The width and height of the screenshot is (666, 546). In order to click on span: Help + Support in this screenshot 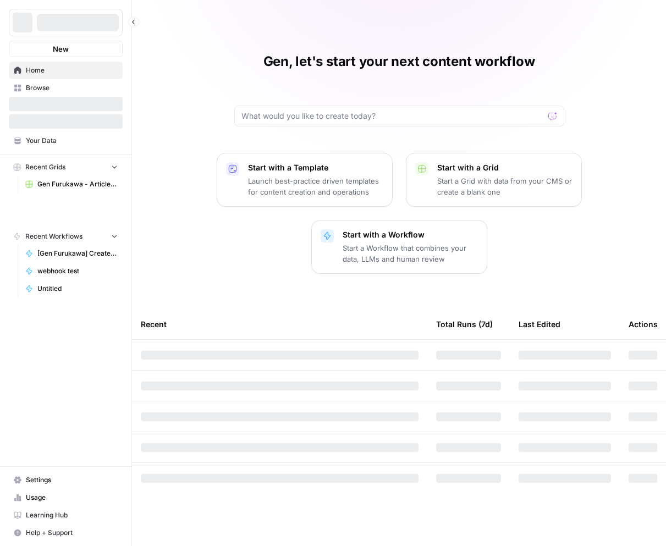, I will do `click(72, 533)`.